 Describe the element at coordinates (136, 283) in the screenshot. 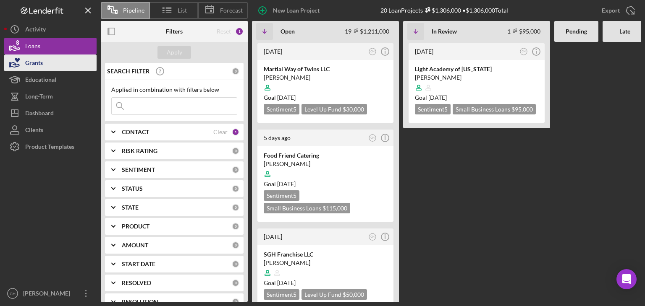

I see `b: RESOLVED` at that location.